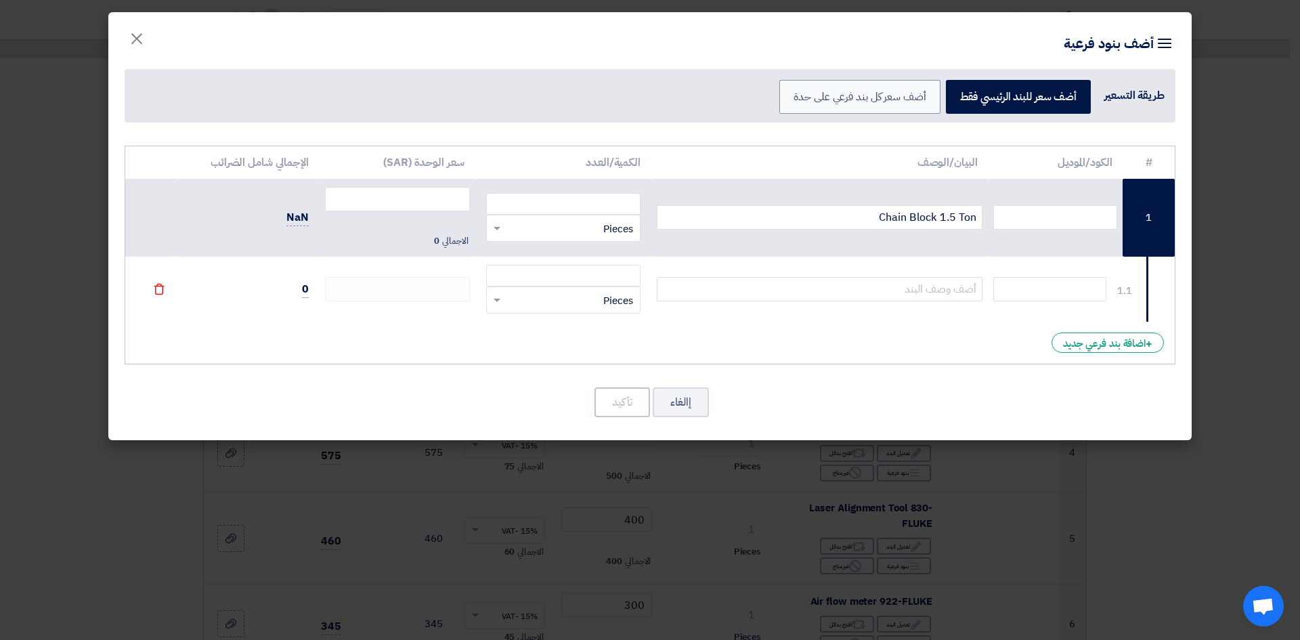  I want to click on label: أضف سعر للبند الرئيسي فقط, so click(1018, 97).